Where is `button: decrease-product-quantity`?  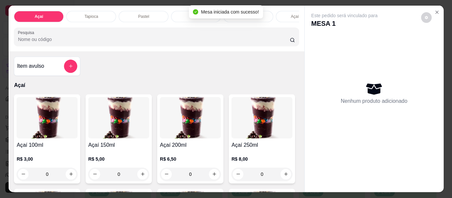 button: decrease-product-quantity is located at coordinates (426, 18).